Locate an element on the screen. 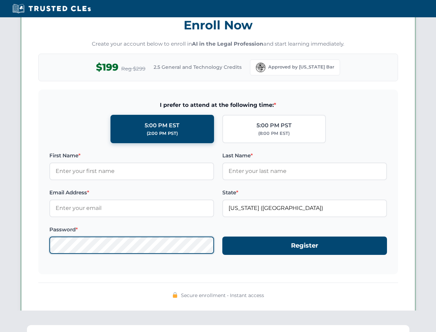  label: Last Name is located at coordinates (305, 155).